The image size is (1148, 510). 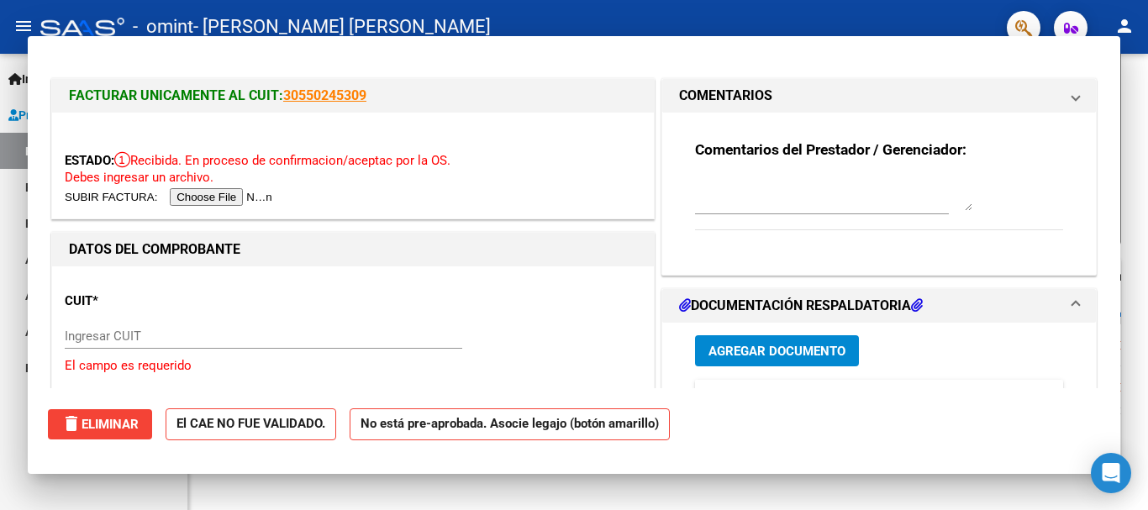 What do you see at coordinates (879, 96) in the screenshot?
I see `mat-expansion-panel-header: COMENTARIOS` at bounding box center [879, 96].